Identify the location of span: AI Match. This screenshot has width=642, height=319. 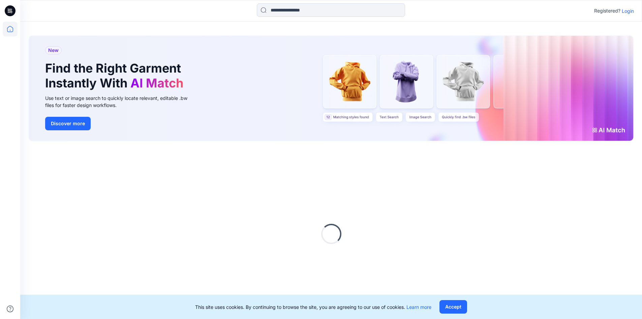
(157, 83).